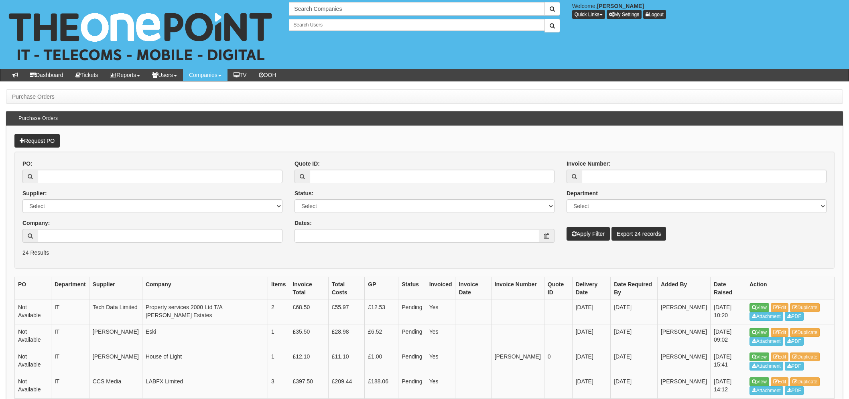 This screenshot has height=399, width=849. I want to click on td: £397.50, so click(309, 386).